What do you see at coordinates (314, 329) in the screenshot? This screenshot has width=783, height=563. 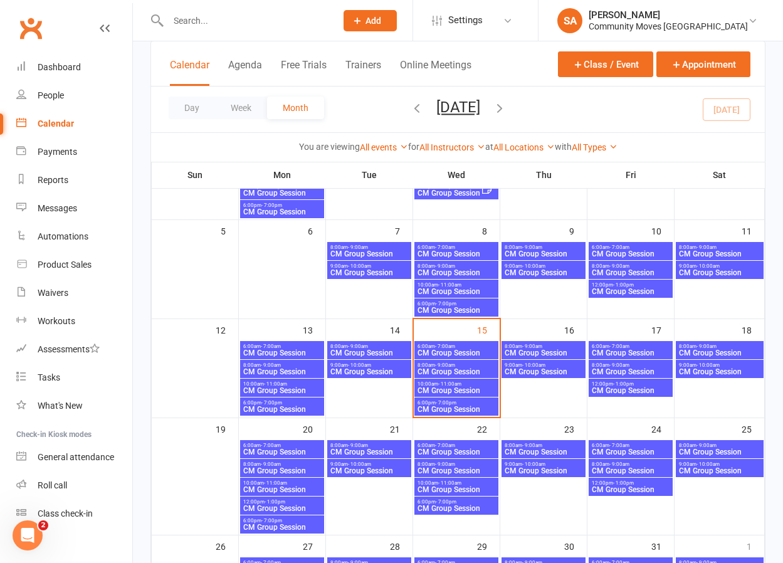 I see `div: 13` at bounding box center [314, 329].